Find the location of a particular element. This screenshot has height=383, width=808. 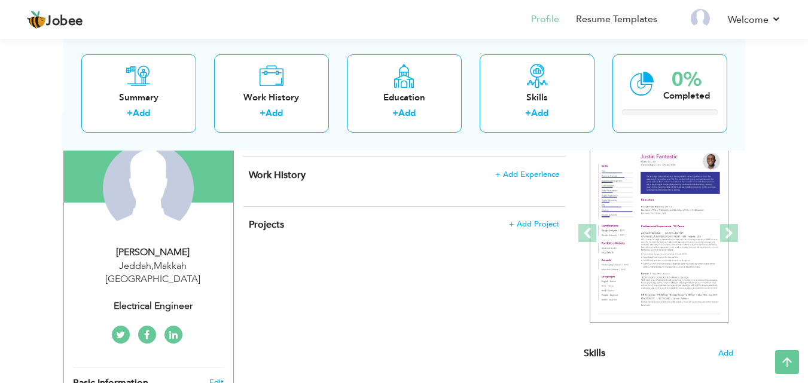

div: Skills is located at coordinates (537, 97).